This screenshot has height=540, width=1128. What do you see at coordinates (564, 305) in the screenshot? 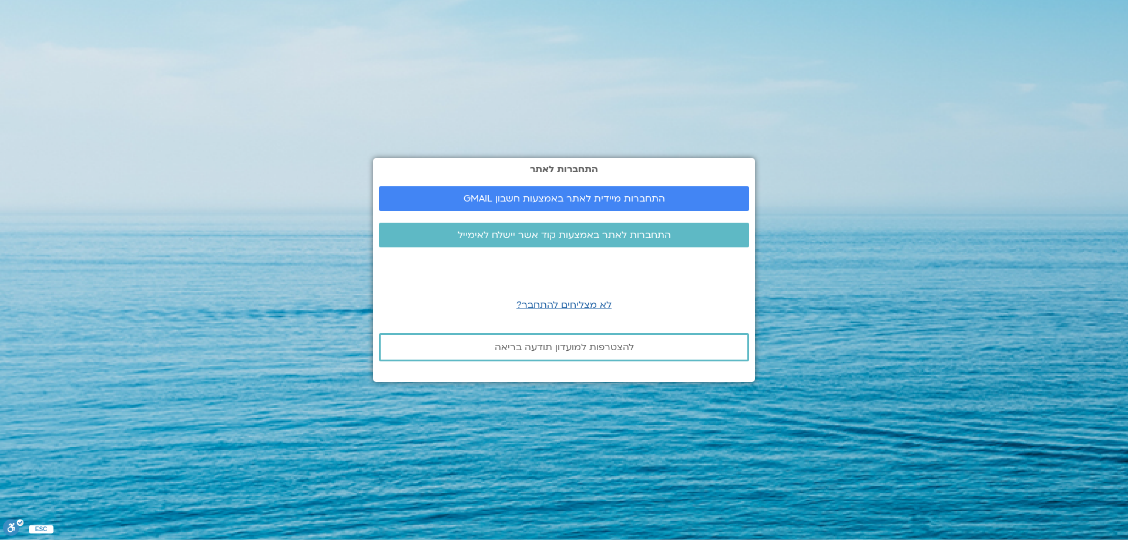
I see `span: לא מצליחים להתחבר?` at bounding box center [564, 305].